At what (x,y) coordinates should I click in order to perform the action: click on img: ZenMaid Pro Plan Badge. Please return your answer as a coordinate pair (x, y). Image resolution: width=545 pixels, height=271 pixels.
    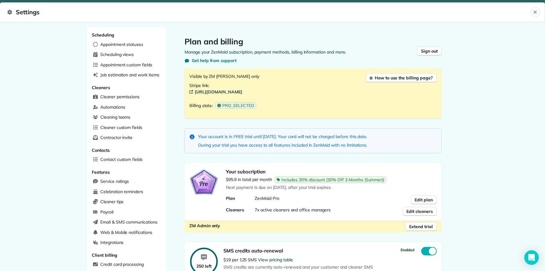
    Looking at the image, I should click on (204, 182).